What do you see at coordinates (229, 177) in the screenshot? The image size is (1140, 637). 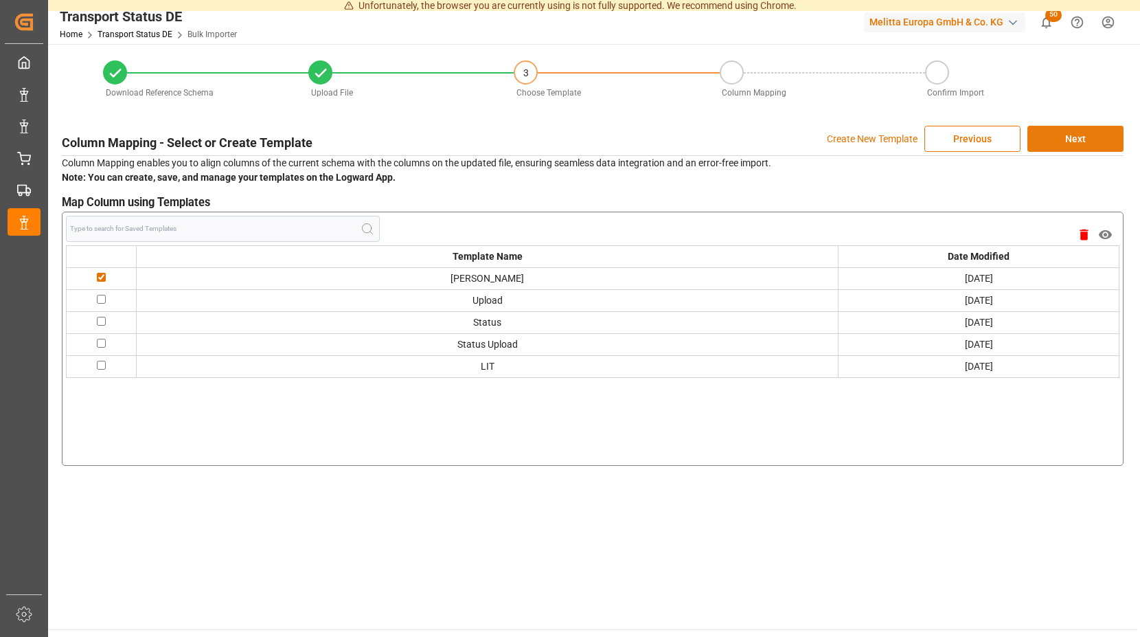 I see `strong: Note: You can create, save, and manage your templates on the Logward App.` at bounding box center [229, 177].